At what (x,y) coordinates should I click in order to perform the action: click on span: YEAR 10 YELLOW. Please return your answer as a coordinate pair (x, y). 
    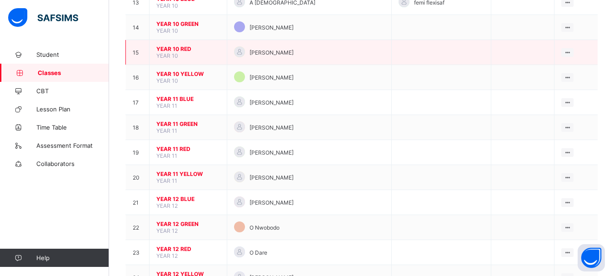
    Looking at the image, I should click on (188, 74).